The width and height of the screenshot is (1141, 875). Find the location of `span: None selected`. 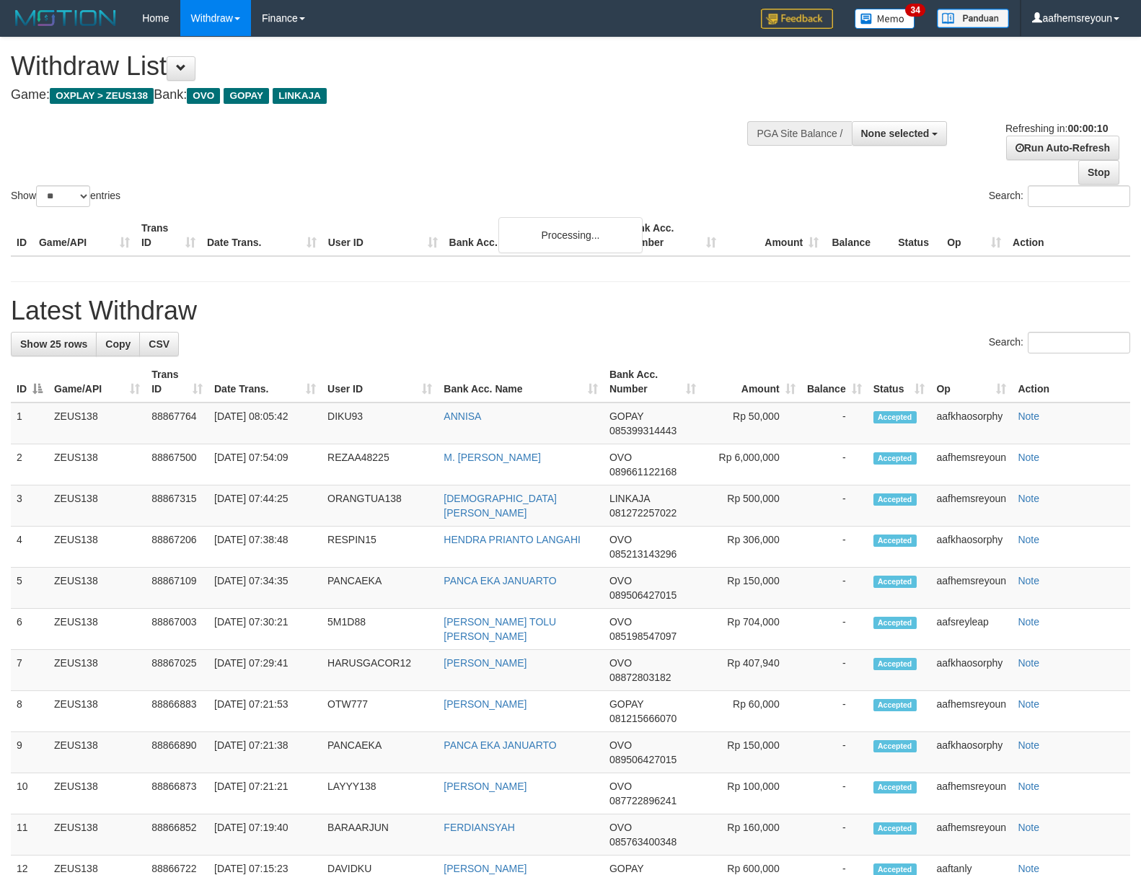

span: None selected is located at coordinates (895, 133).